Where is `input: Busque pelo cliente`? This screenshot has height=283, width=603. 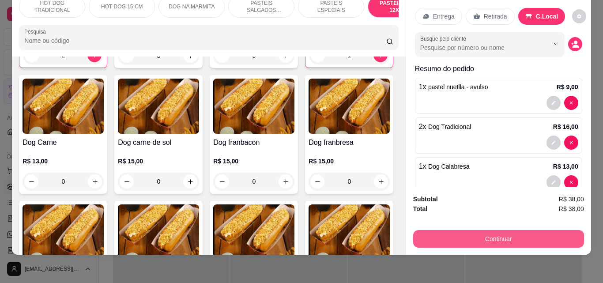
input: Busque pelo cliente is located at coordinates (478, 48).